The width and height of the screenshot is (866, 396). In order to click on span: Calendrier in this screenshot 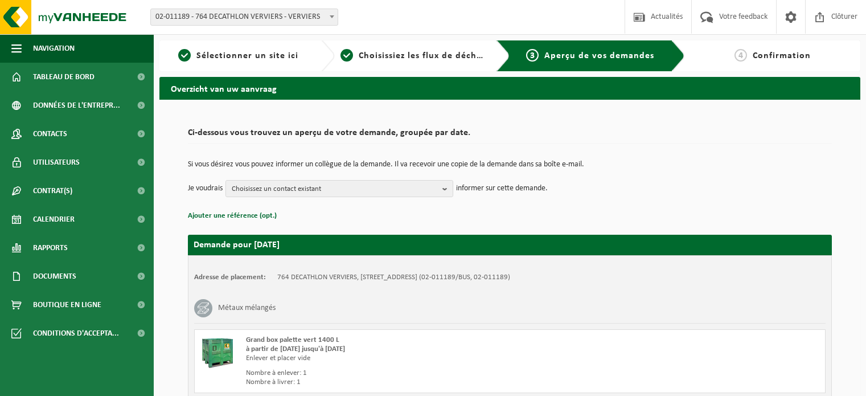, I will do `click(54, 219)`.